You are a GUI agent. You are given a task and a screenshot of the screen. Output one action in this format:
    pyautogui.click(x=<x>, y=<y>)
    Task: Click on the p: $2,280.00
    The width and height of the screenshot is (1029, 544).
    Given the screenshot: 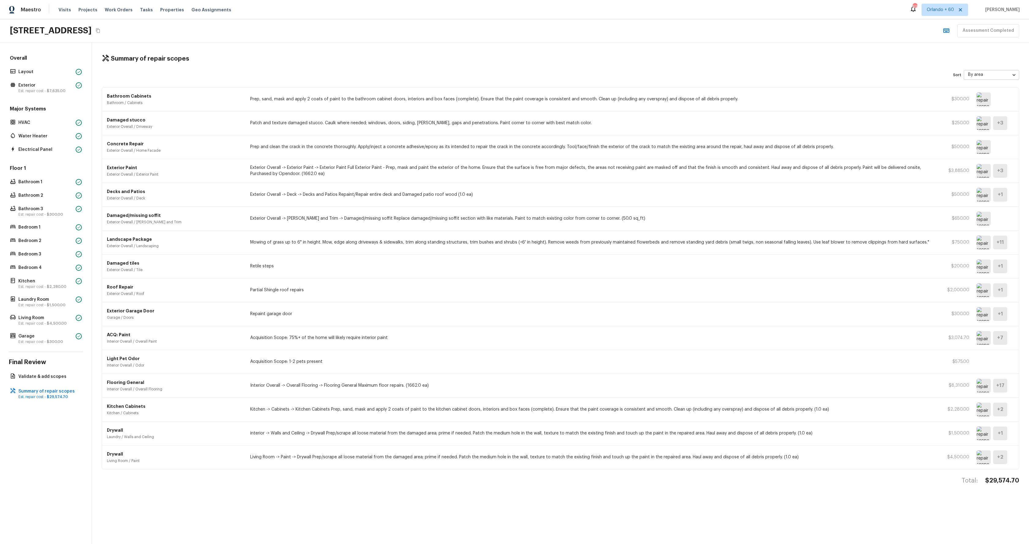 What is the action you would take?
    pyautogui.click(x=955, y=410)
    